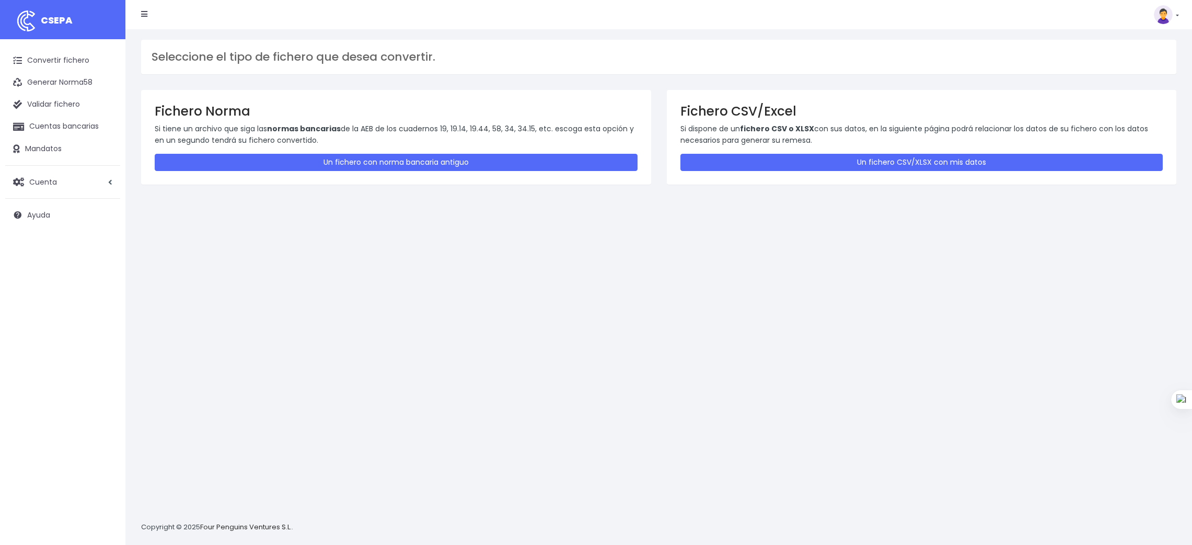 Image resolution: width=1192 pixels, height=545 pixels. Describe the element at coordinates (217, 527) in the screenshot. I see `p: Copyright © 2025 .` at that location.